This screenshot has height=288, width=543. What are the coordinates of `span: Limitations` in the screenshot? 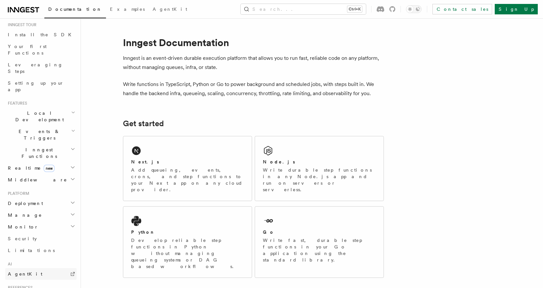 It's located at (31, 250).